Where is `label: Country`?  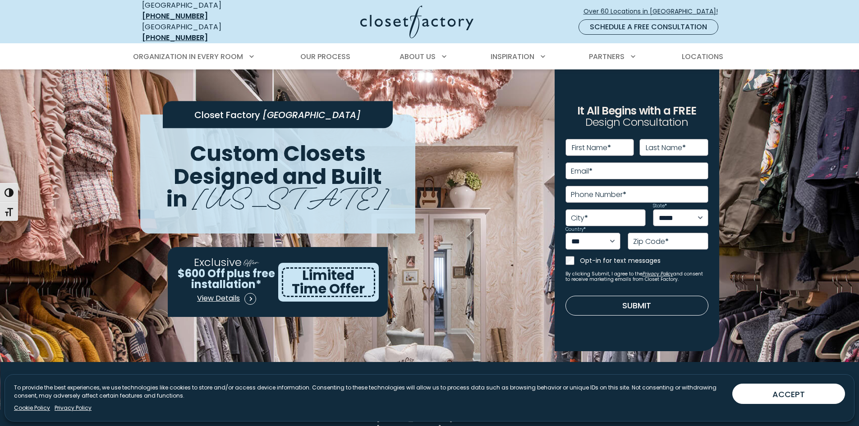
label: Country is located at coordinates (576, 230).